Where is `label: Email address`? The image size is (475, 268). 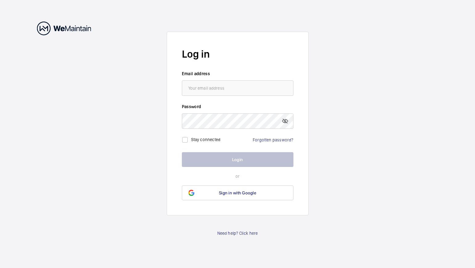 label: Email address is located at coordinates (237, 74).